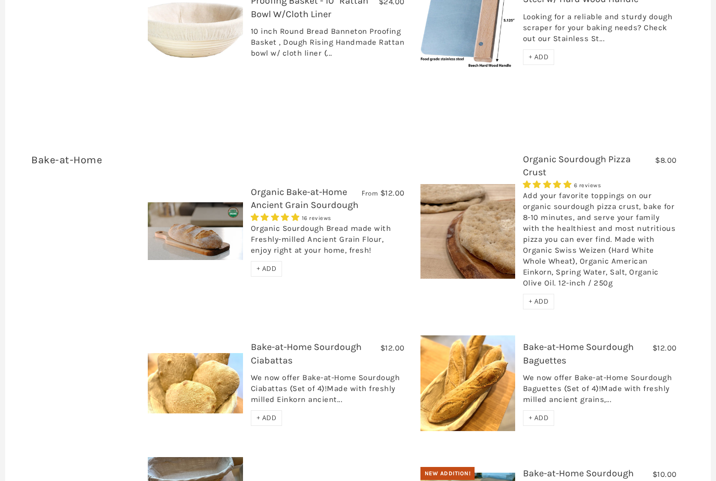 The height and width of the screenshot is (481, 716). Describe the element at coordinates (85, 168) in the screenshot. I see `h3: 6 items` at that location.